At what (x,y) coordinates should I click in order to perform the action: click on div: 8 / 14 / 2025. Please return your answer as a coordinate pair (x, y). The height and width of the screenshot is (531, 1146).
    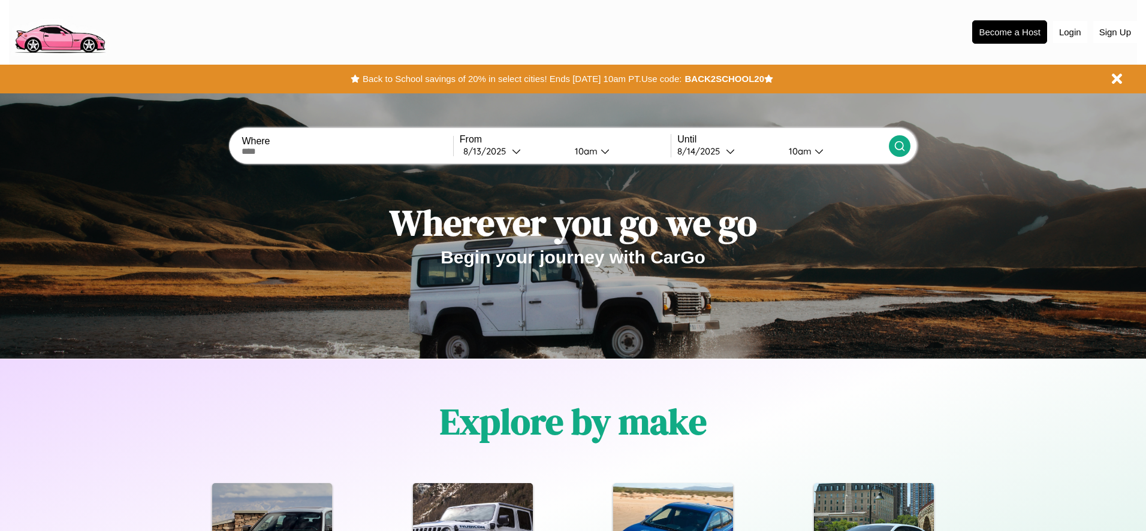
    Looking at the image, I should click on (701, 151).